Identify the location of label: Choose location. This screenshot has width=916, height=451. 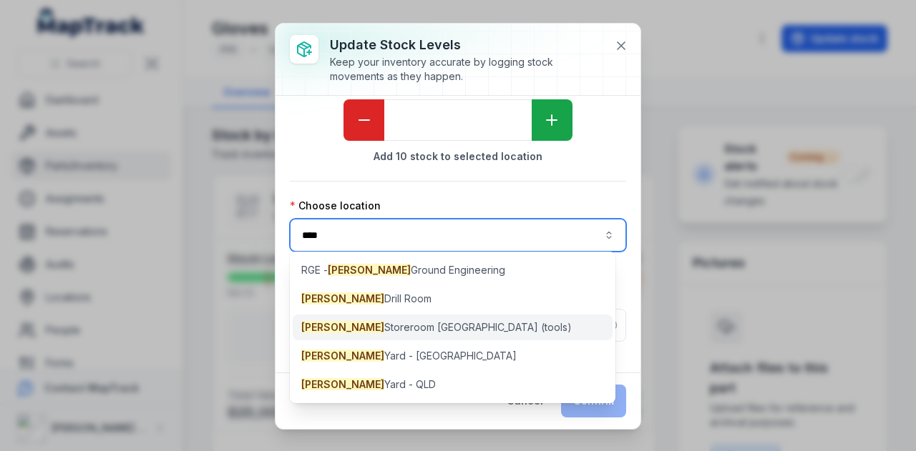
(335, 206).